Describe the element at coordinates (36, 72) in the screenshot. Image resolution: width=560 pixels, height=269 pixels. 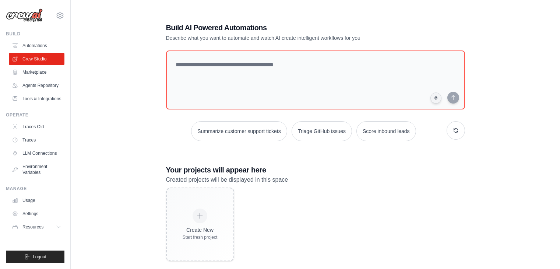
I see `a: Marketplace` at that location.